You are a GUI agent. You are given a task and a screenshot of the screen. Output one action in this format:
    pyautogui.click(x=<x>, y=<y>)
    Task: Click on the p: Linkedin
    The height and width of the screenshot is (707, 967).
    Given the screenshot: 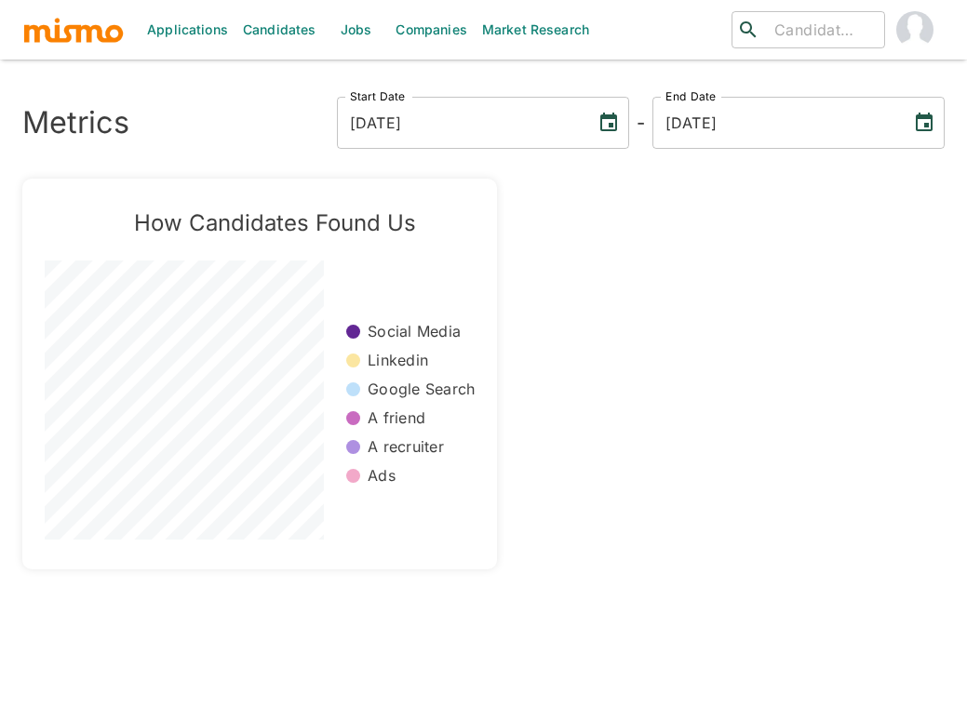 What is the action you would take?
    pyautogui.click(x=397, y=360)
    